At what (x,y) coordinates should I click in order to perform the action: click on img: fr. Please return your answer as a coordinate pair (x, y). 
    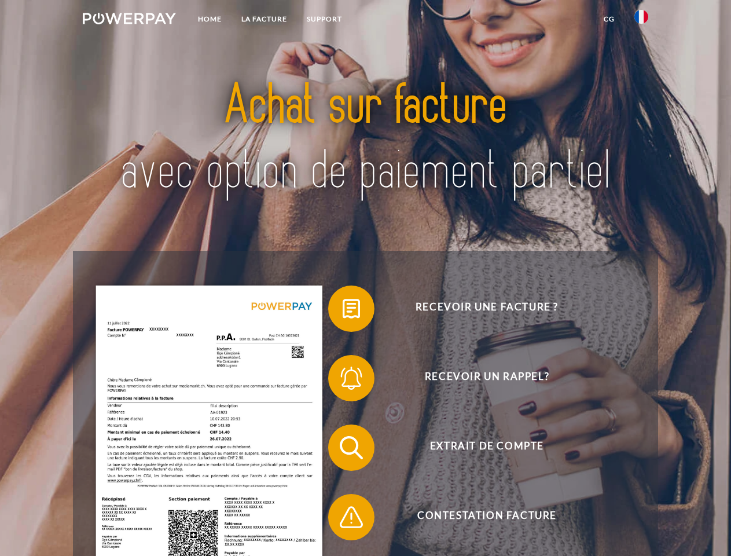
    Looking at the image, I should click on (642, 17).